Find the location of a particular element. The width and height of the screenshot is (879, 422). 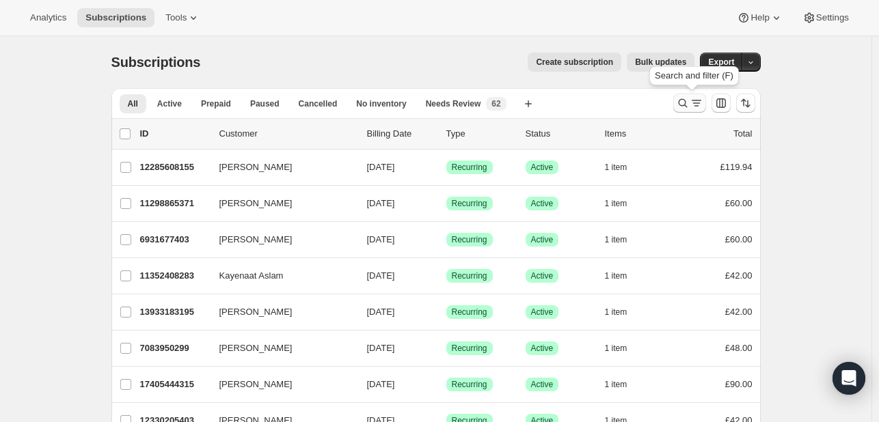

button: Create new view is located at coordinates (528, 104).